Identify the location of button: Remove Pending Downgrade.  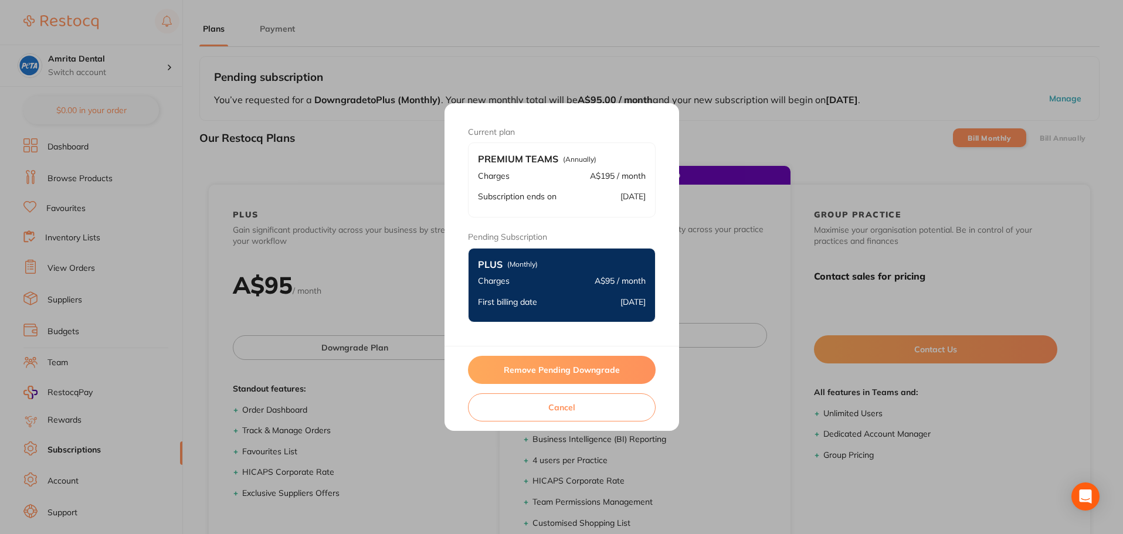
(562, 370).